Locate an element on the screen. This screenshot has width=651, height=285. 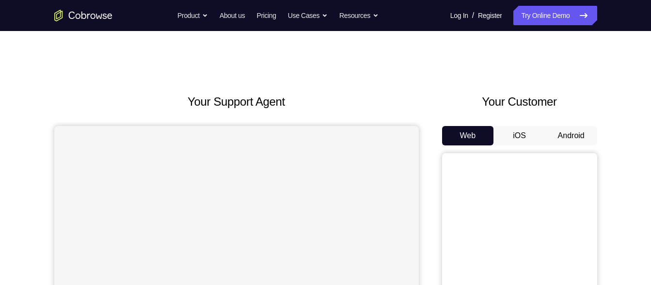
button: iOS is located at coordinates (519, 136).